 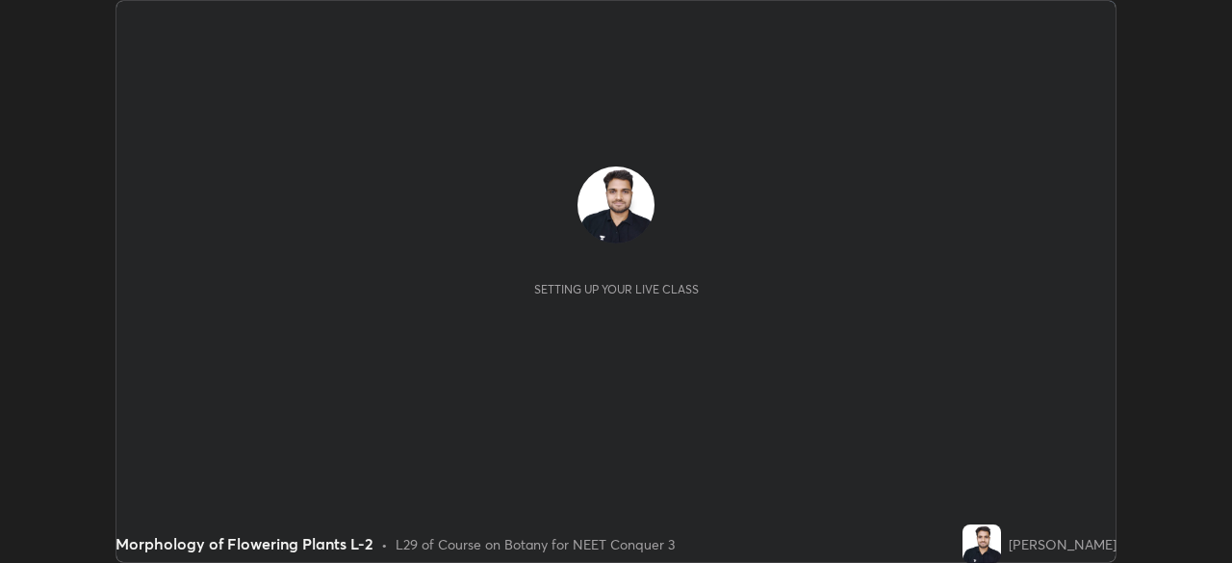 I want to click on div: Setting up your live class, so click(x=616, y=289).